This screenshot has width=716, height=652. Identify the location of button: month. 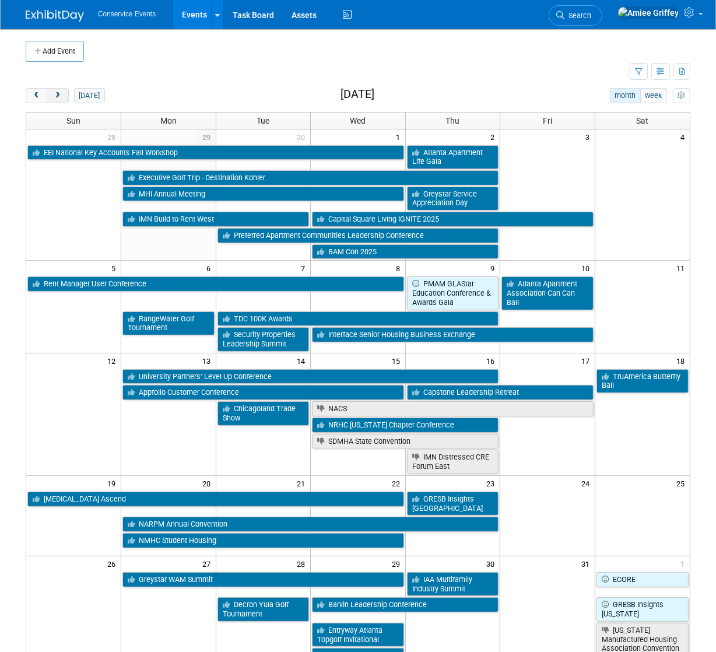
(625, 96).